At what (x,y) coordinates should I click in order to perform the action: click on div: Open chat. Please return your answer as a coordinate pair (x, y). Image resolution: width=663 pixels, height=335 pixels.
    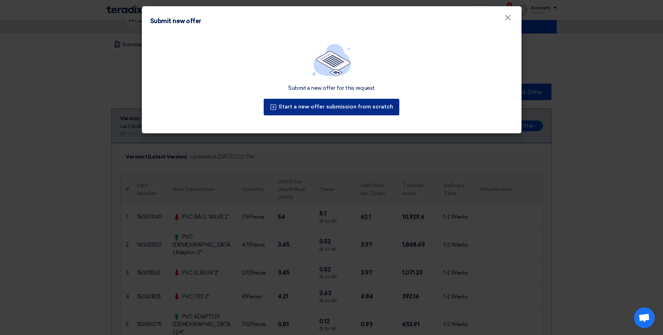
    Looking at the image, I should click on (645, 318).